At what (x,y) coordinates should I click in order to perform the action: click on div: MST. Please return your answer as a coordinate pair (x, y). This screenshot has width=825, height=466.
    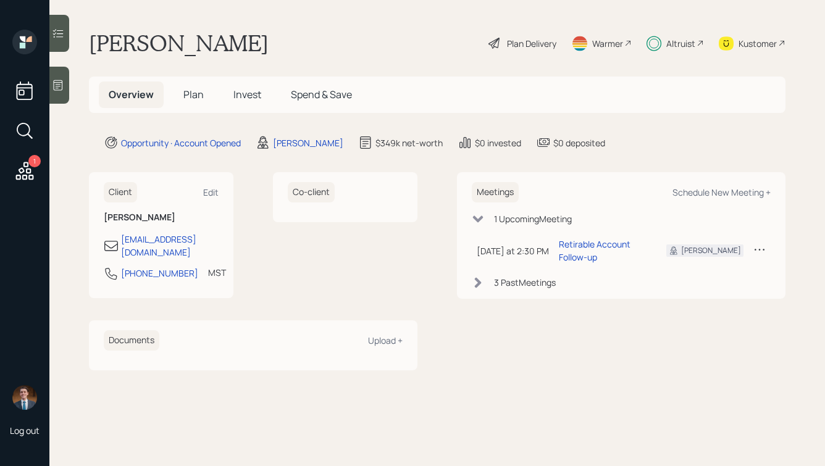
    Looking at the image, I should click on (217, 272).